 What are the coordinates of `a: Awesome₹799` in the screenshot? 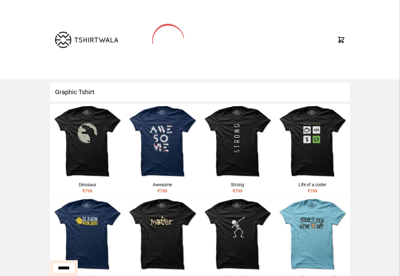 It's located at (162, 150).